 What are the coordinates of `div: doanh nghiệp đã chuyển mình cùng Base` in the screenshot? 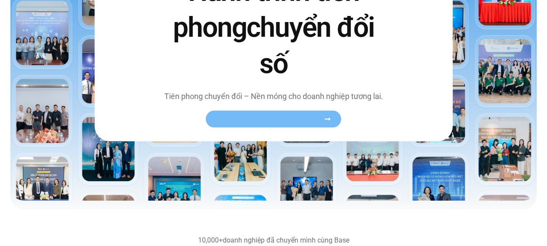 It's located at (274, 240).